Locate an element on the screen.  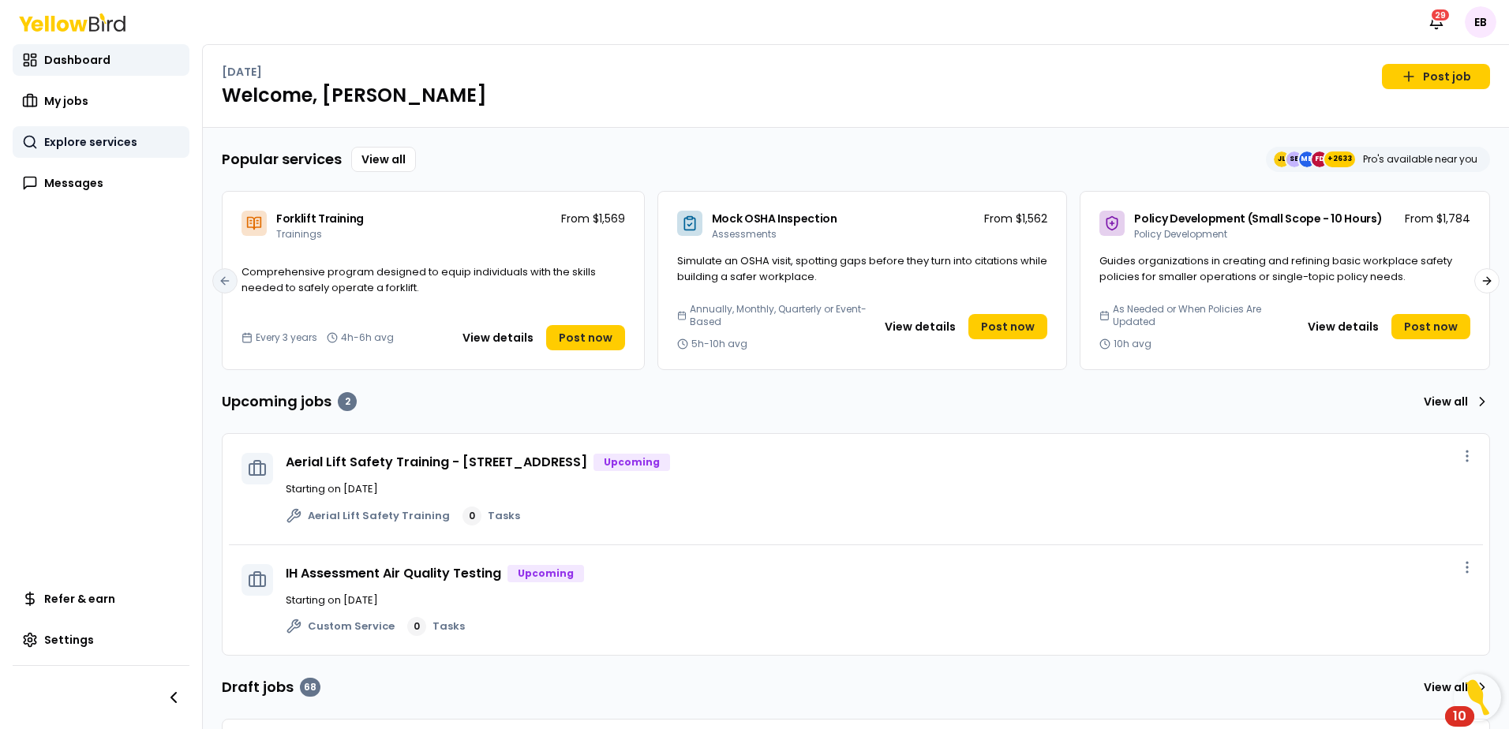
div: 29 is located at coordinates (1441, 15).